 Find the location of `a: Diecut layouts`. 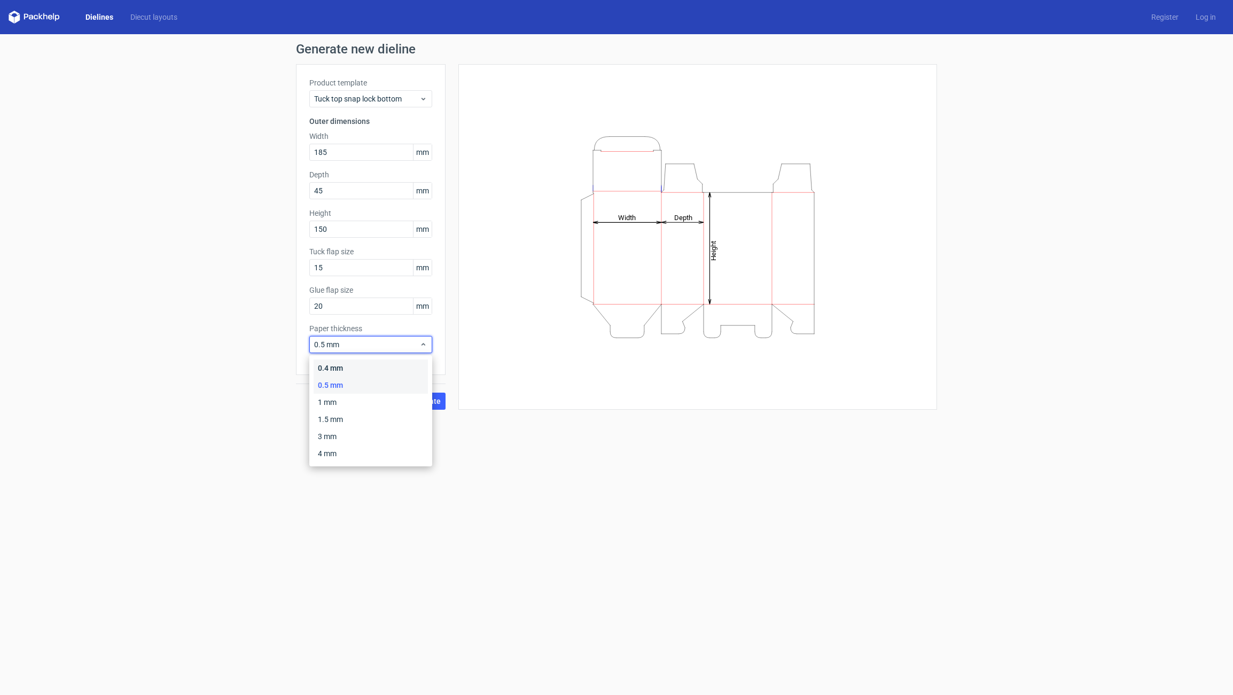

a: Diecut layouts is located at coordinates (154, 17).